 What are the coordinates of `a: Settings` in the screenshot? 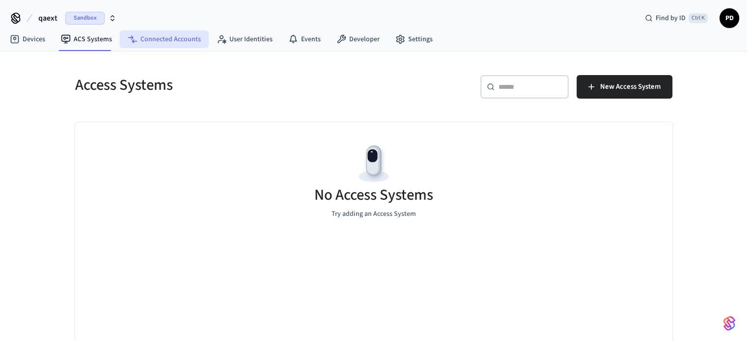 It's located at (414, 39).